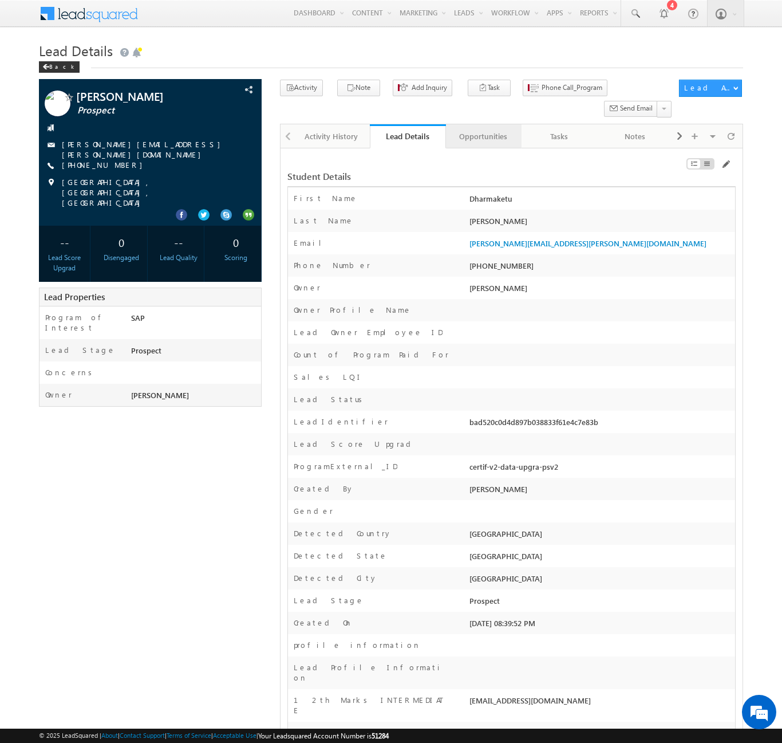 This screenshot has width=782, height=743. Describe the element at coordinates (195, 320) in the screenshot. I see `div: SAP` at that location.